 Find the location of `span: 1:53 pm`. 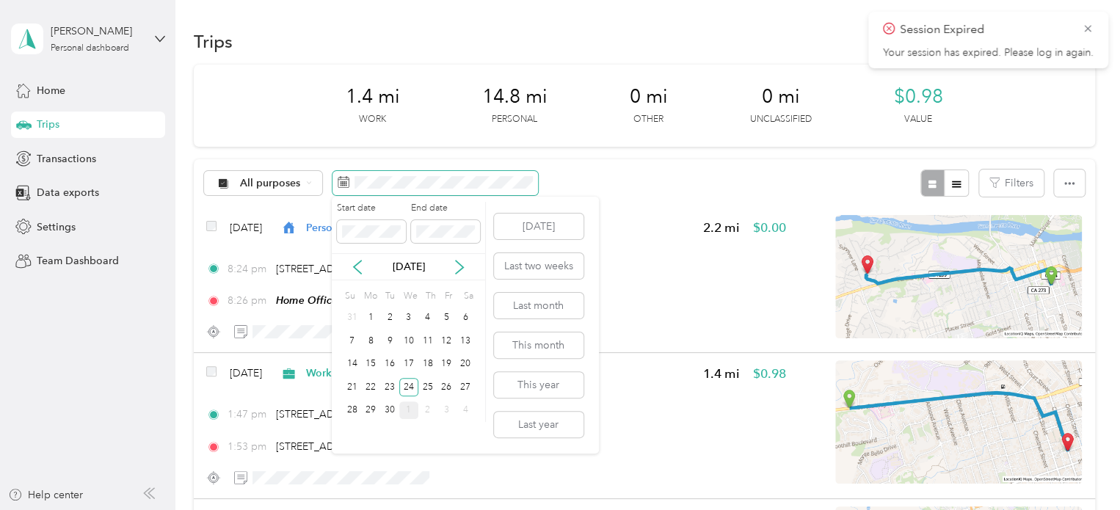

span: 1:53 pm is located at coordinates (248, 446).